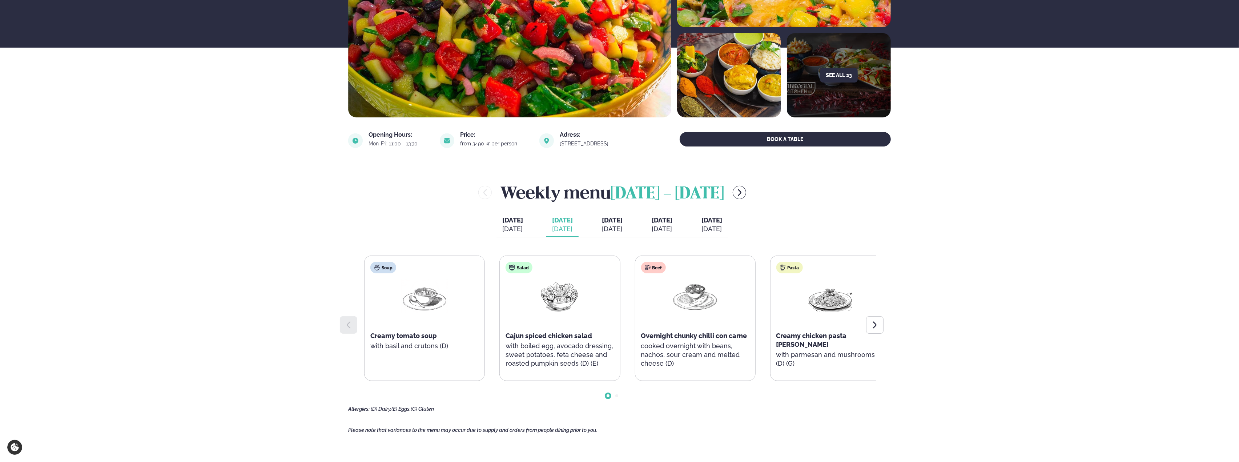 The height and width of the screenshot is (462, 1239). Describe the element at coordinates (830, 296) in the screenshot. I see `img: Spagetti.png` at that location.